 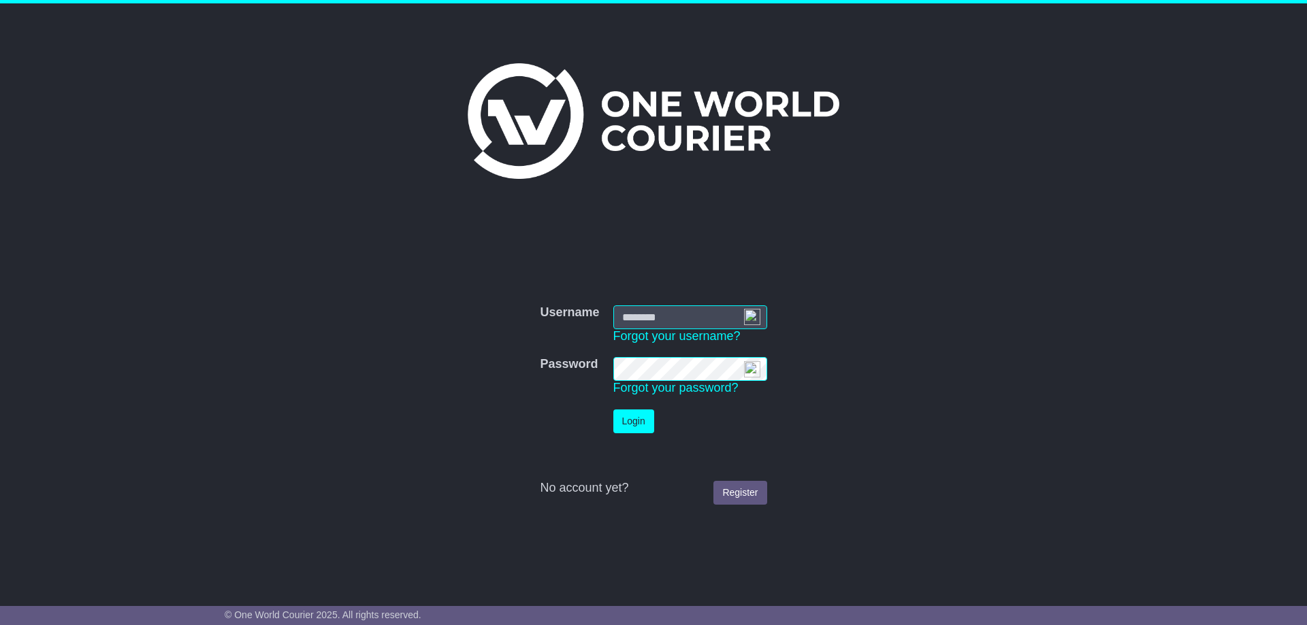 What do you see at coordinates (569, 313) in the screenshot?
I see `label: Username` at bounding box center [569, 313].